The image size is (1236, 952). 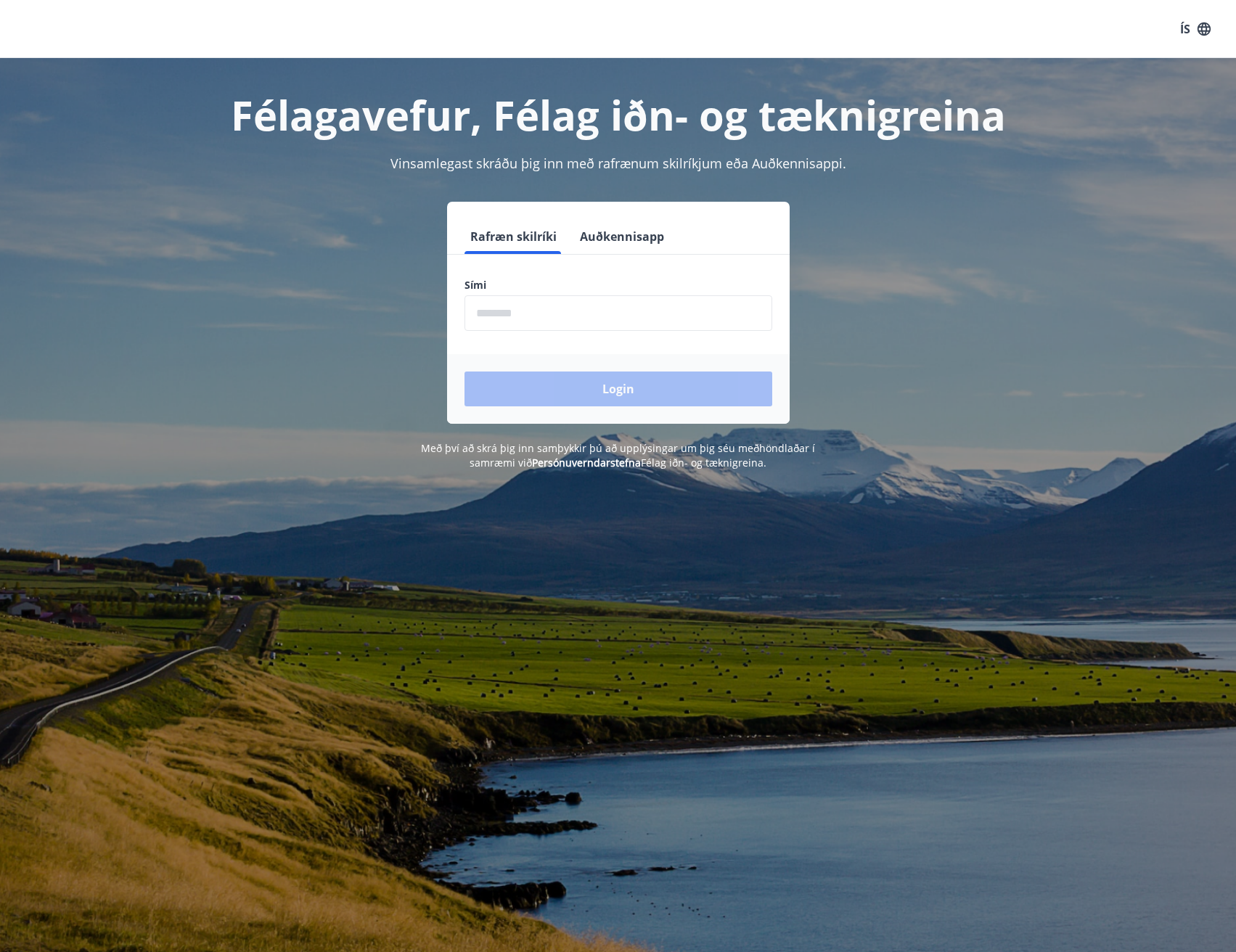 What do you see at coordinates (513, 237) in the screenshot?
I see `button: Rafræn skilríki` at bounding box center [513, 237].